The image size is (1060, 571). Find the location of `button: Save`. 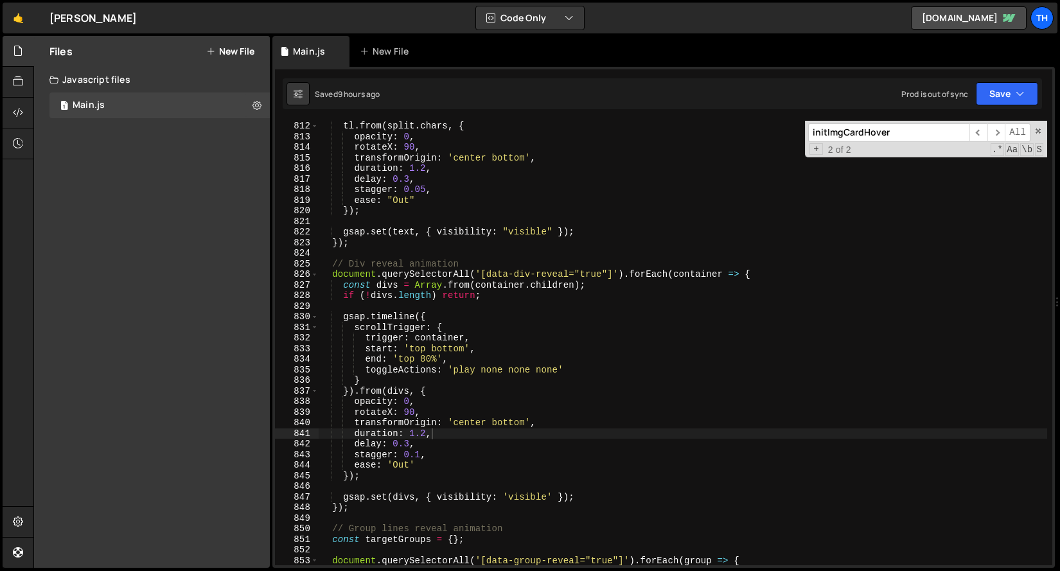

button: Save is located at coordinates (1007, 94).